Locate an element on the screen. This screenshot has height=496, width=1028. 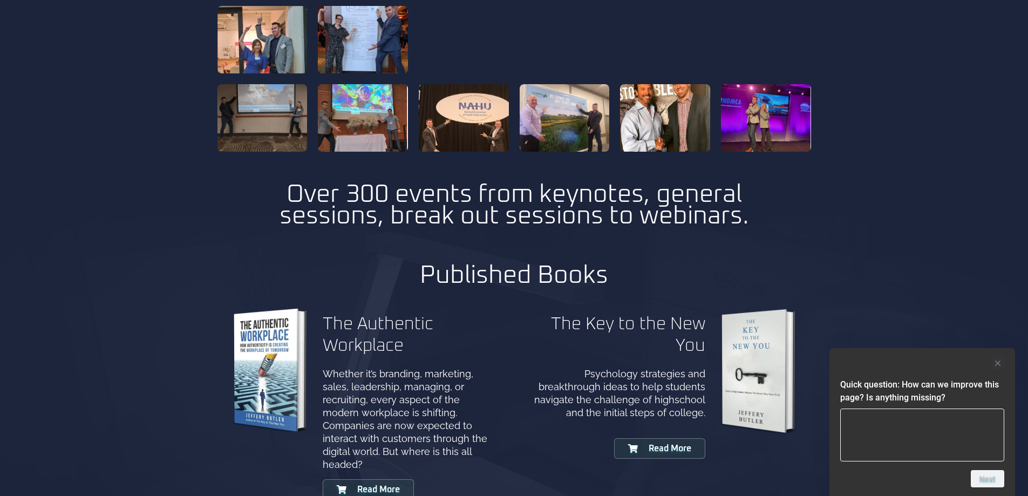
h2: The Authentic Workplace is located at coordinates (410, 335).